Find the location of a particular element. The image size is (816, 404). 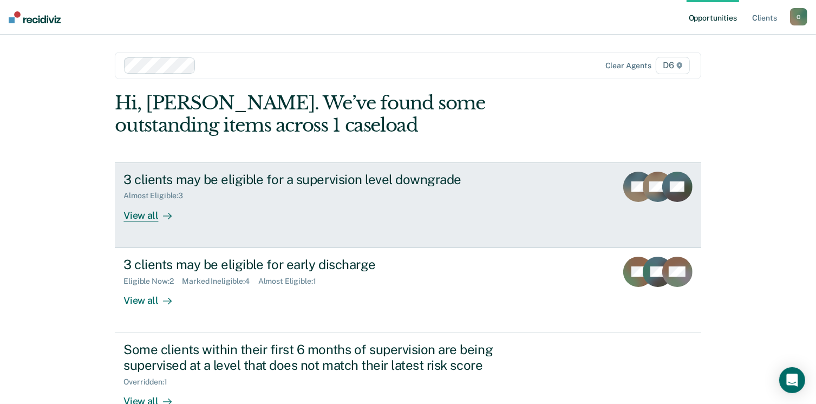

button: O is located at coordinates (799, 17).